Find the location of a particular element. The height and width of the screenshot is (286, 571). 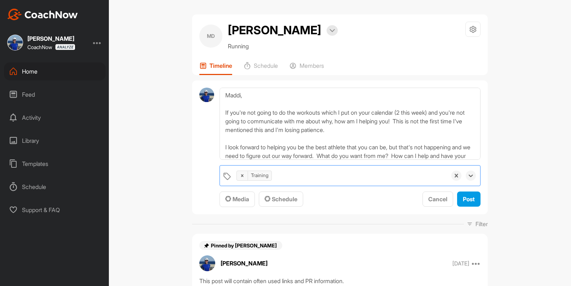

p: Filter is located at coordinates (481, 224).